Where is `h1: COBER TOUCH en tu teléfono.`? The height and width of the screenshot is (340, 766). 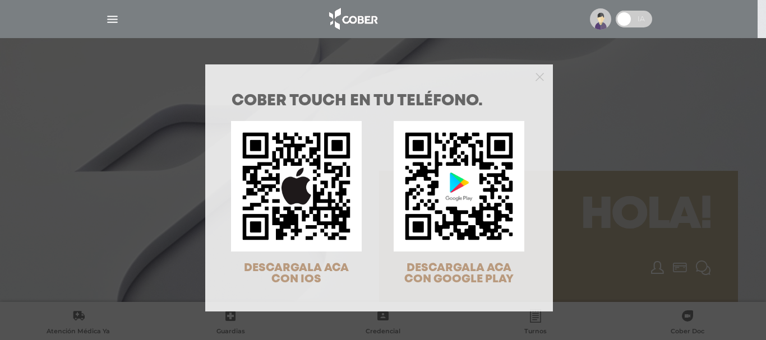 h1: COBER TOUCH en tu teléfono. is located at coordinates (379, 101).